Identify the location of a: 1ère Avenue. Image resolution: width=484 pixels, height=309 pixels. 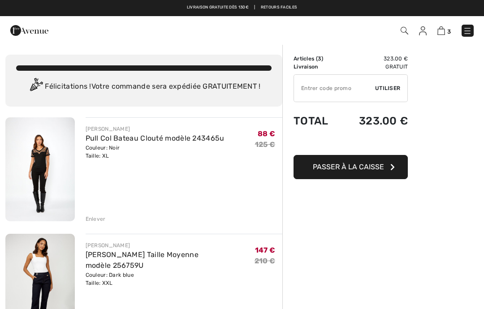
(29, 30).